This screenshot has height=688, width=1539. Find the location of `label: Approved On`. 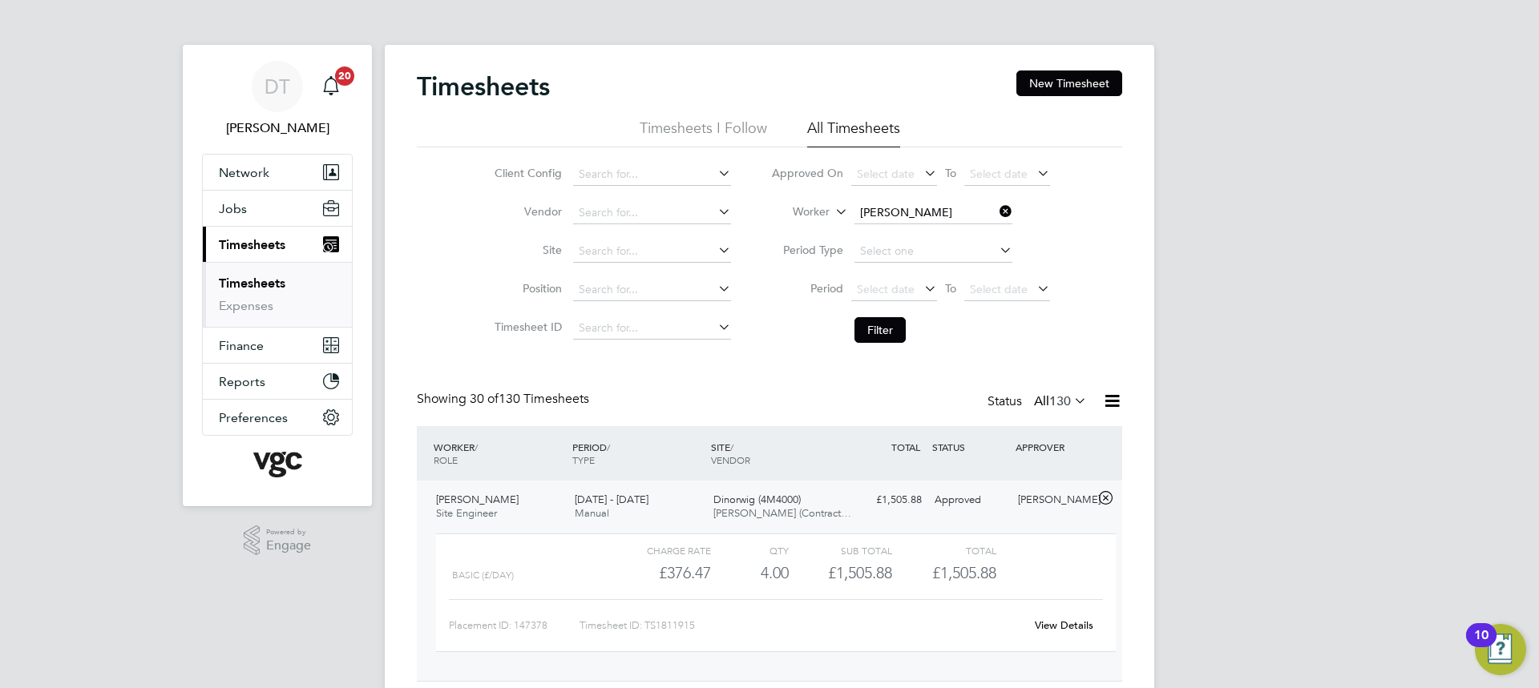

label: Approved On is located at coordinates (807, 173).